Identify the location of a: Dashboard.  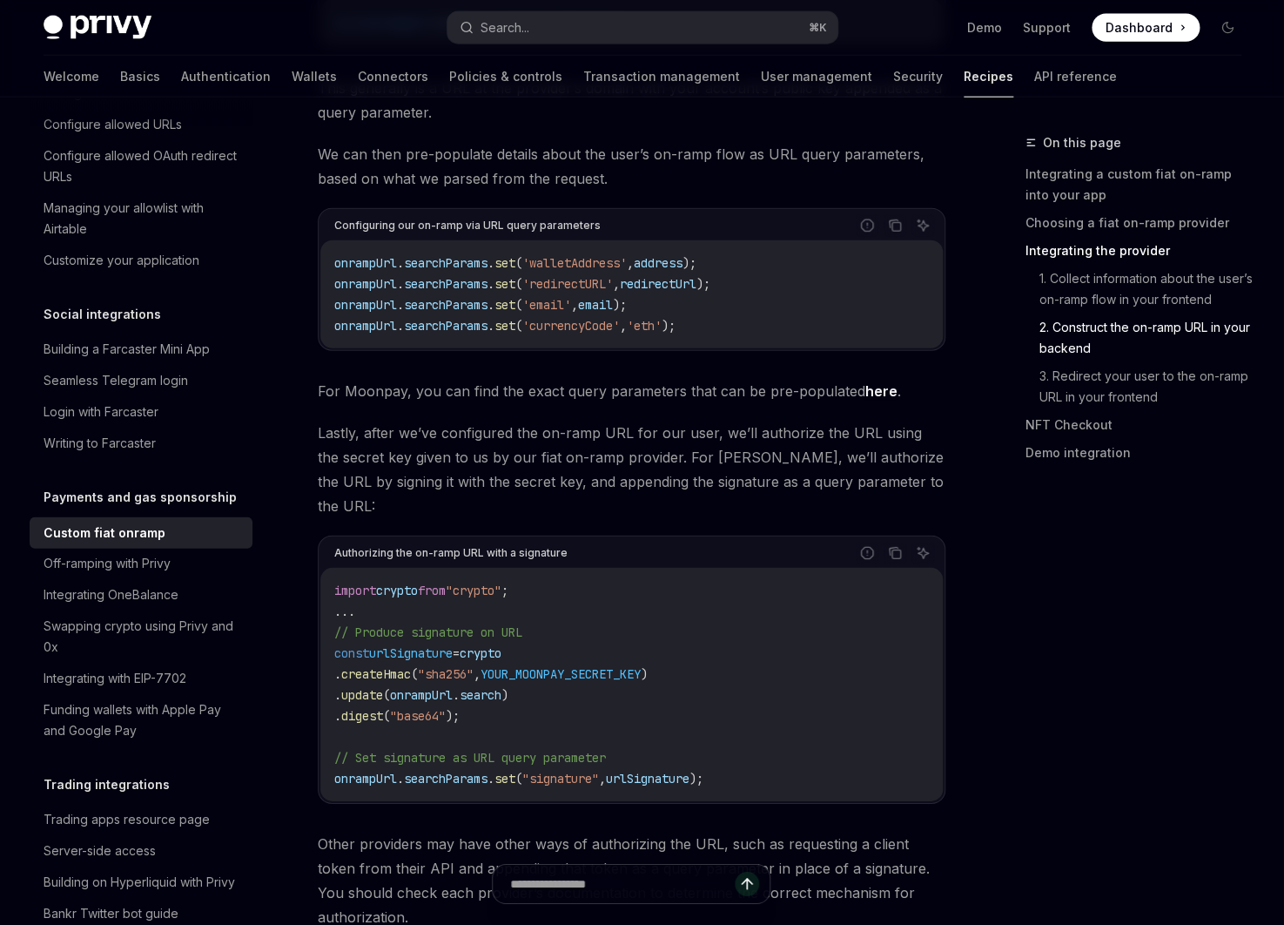
(1146, 28).